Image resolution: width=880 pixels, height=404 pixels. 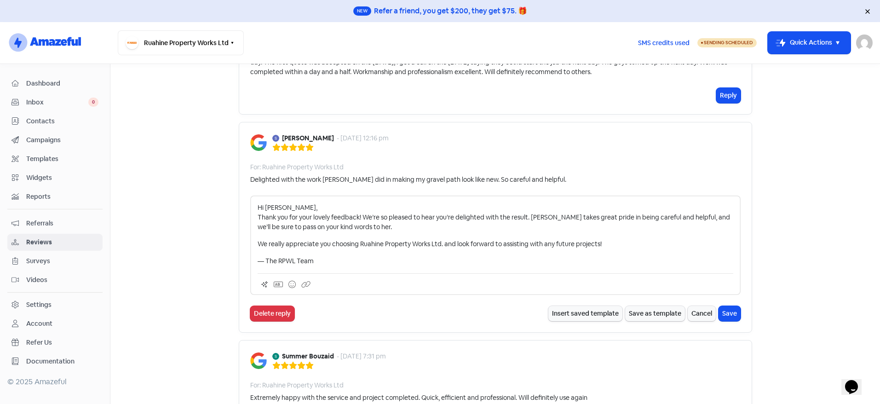 I want to click on a: Sending Scheduled, so click(x=727, y=43).